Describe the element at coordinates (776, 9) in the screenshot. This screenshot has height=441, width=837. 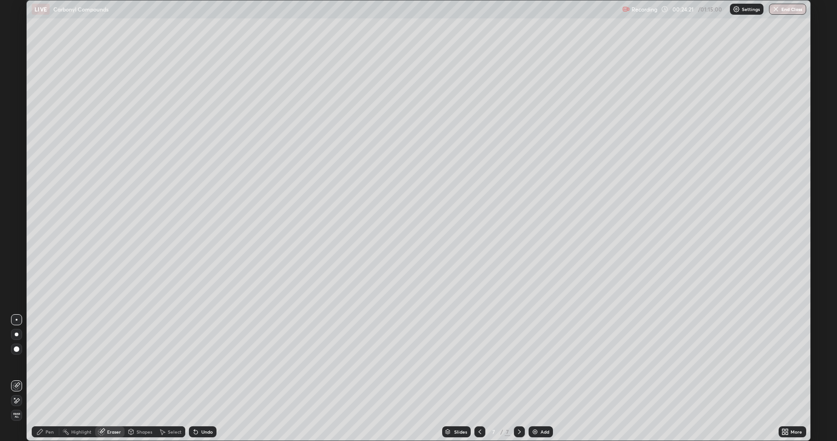
I see `img: end-class-cross` at that location.